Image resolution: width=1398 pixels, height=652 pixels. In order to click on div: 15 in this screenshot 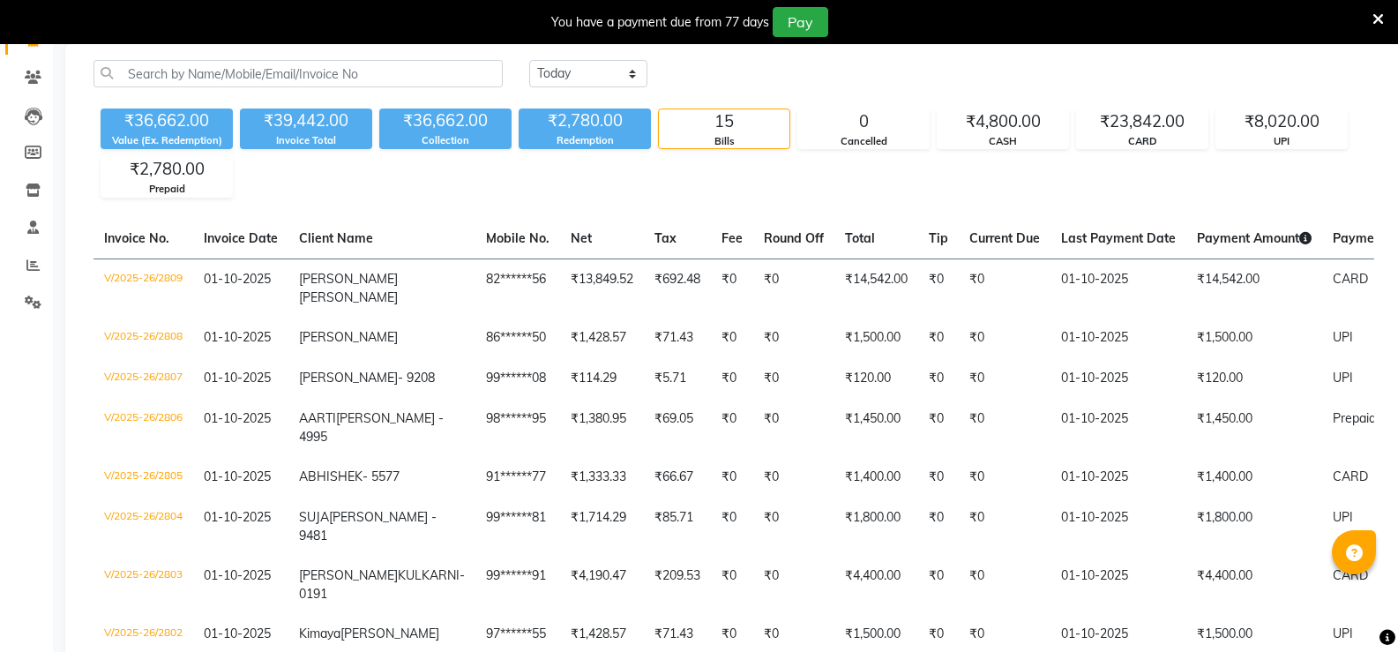, I will do `click(724, 122)`.